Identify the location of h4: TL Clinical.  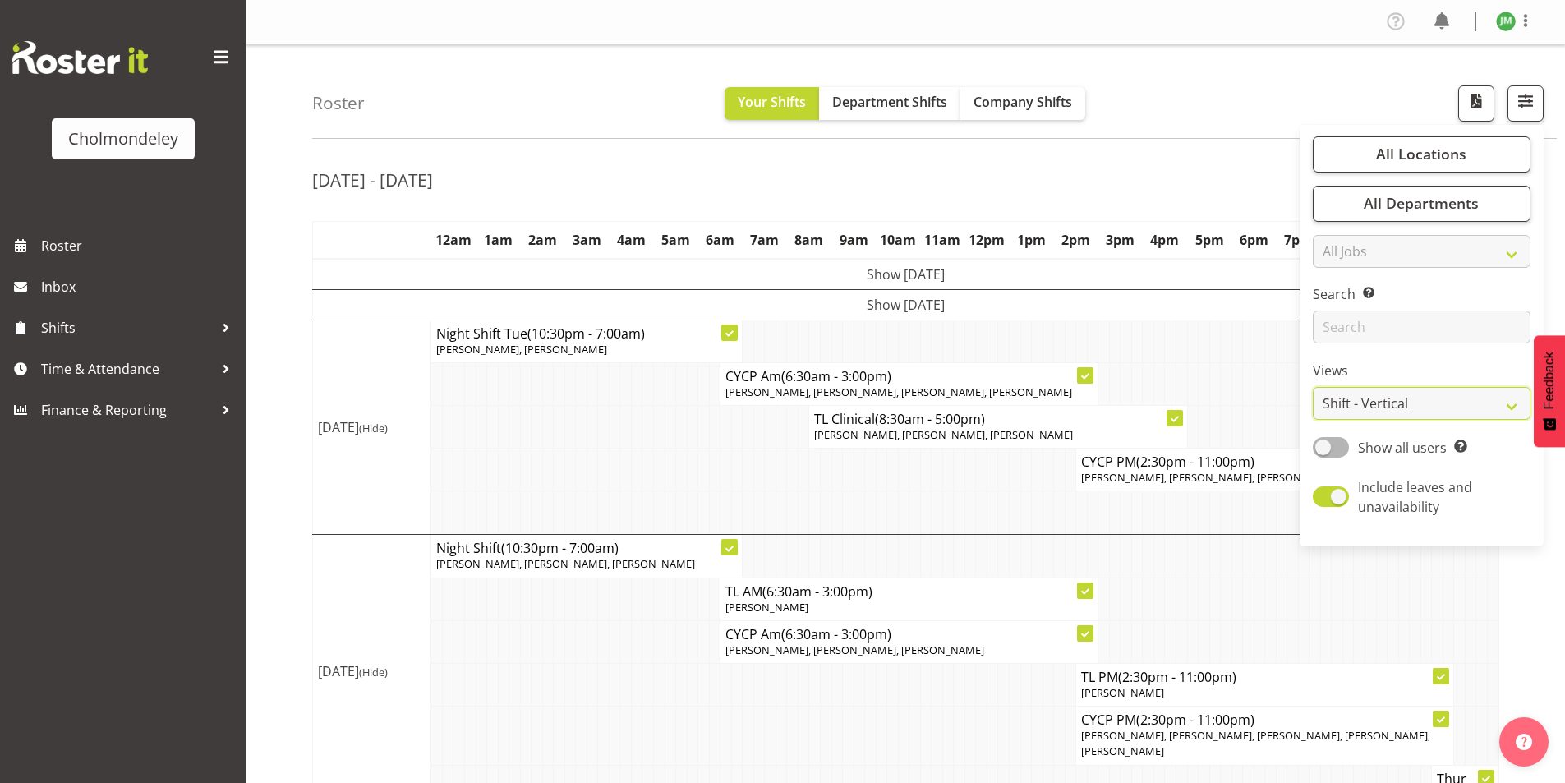
(997, 419).